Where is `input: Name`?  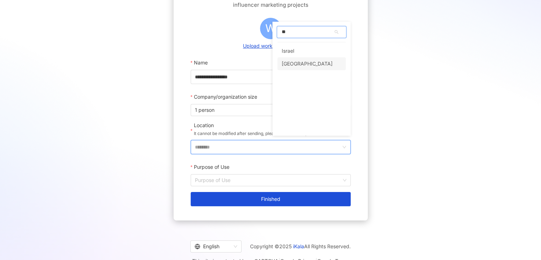
input: Name is located at coordinates (271, 77).